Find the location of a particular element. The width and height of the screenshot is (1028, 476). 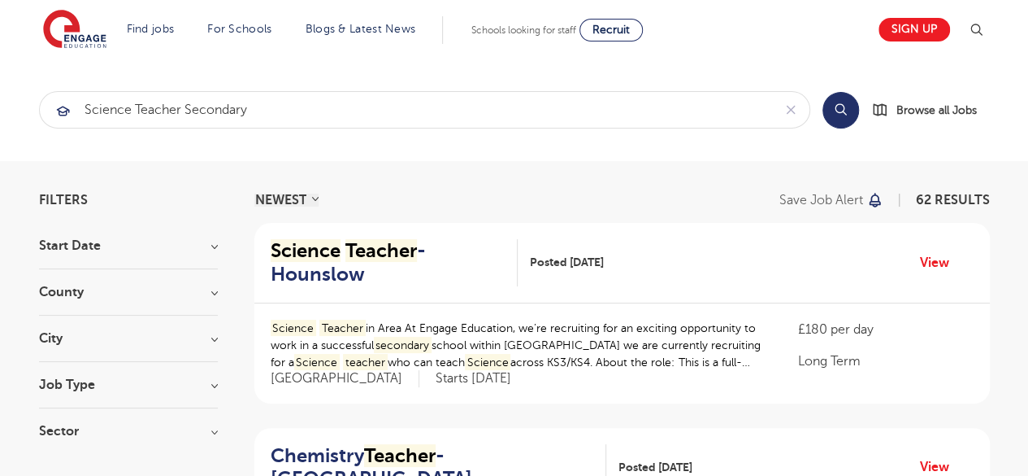

button: Clear is located at coordinates (791, 110).